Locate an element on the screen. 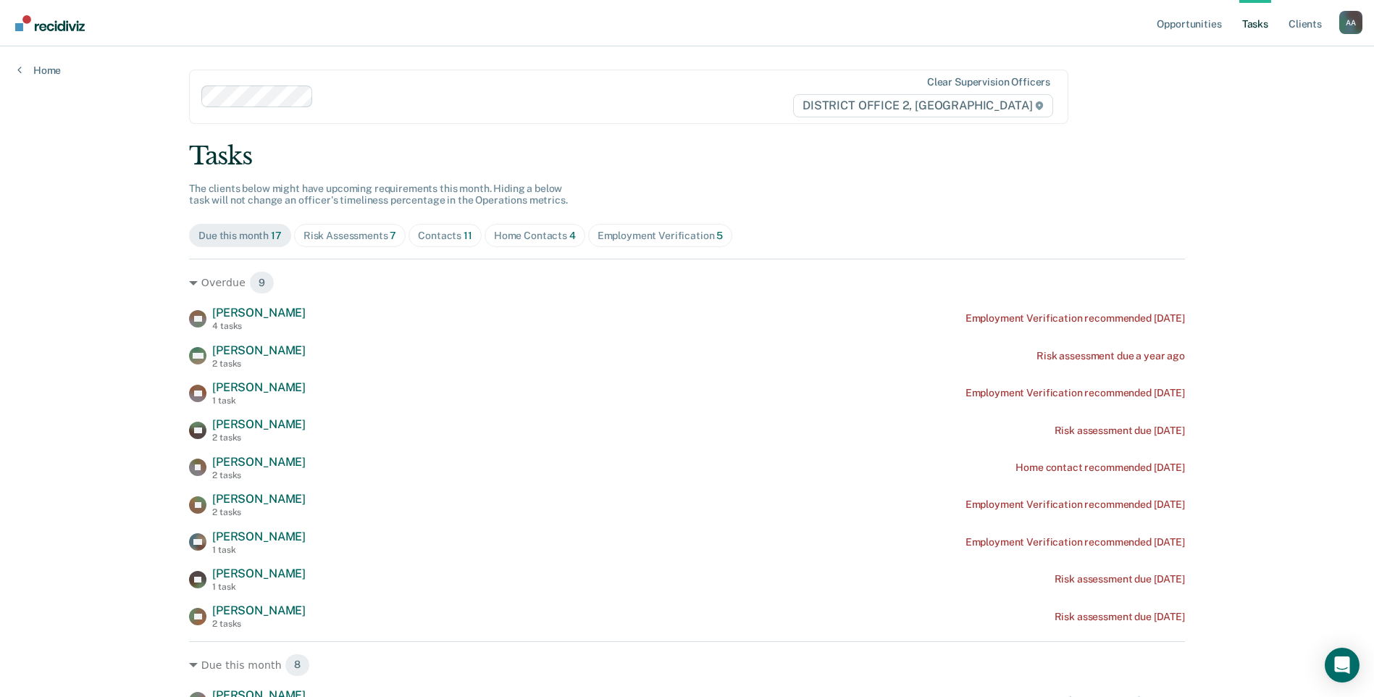 The image size is (1374, 697). span: 5 is located at coordinates (719, 235).